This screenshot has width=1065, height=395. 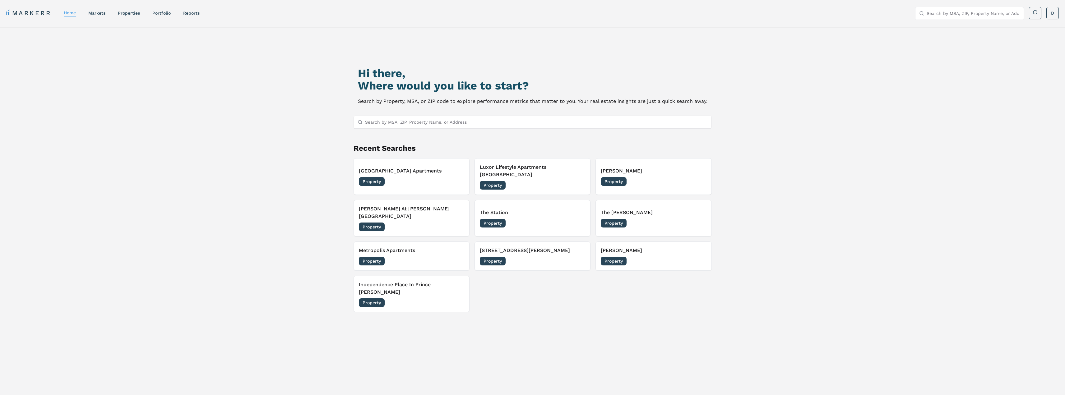 What do you see at coordinates (191, 13) in the screenshot?
I see `a: reports` at bounding box center [191, 13].